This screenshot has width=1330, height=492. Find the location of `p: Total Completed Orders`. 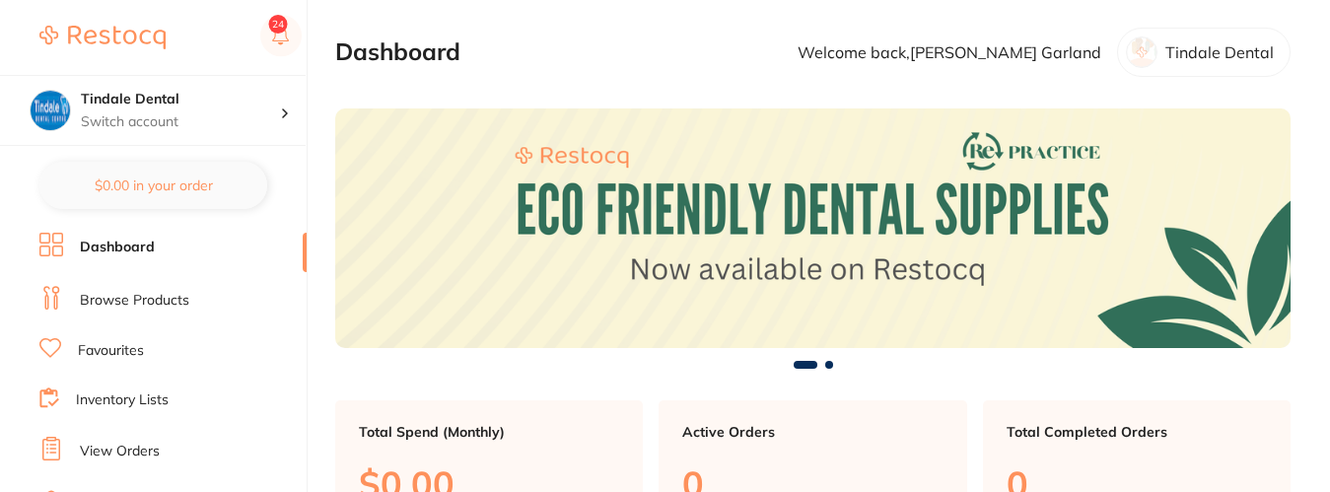

p: Total Completed Orders is located at coordinates (1136, 432).